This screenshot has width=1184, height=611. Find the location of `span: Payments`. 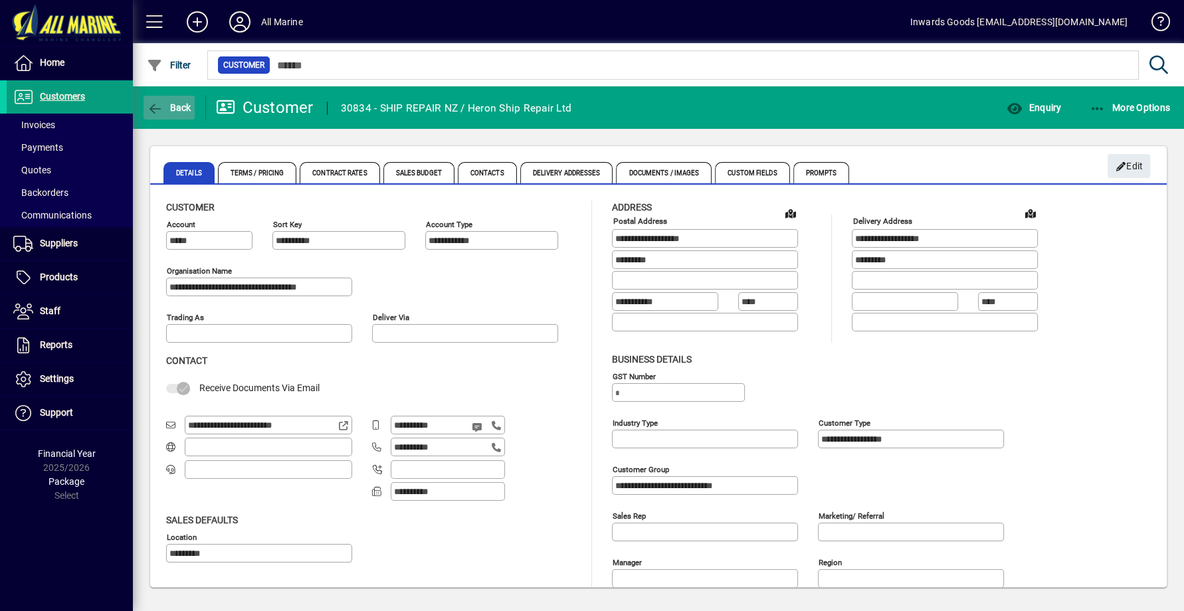

span: Payments is located at coordinates (38, 147).